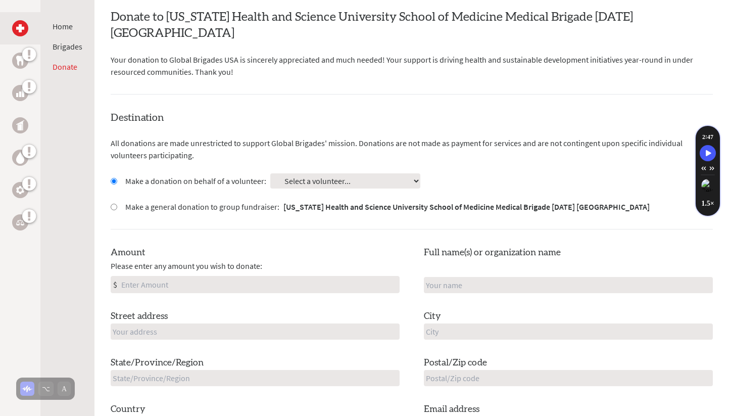 Image resolution: width=729 pixels, height=416 pixels. What do you see at coordinates (568, 378) in the screenshot?
I see `input: Postal/Zip code` at bounding box center [568, 378].